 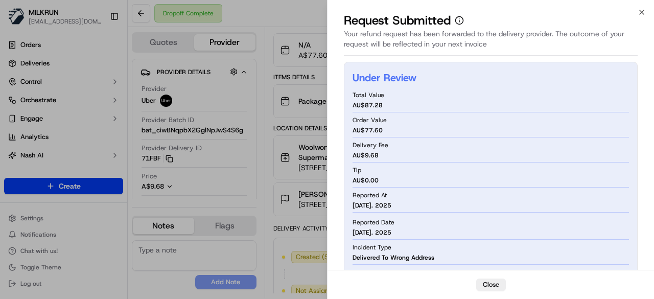 I want to click on span: Order Value, so click(x=369, y=120).